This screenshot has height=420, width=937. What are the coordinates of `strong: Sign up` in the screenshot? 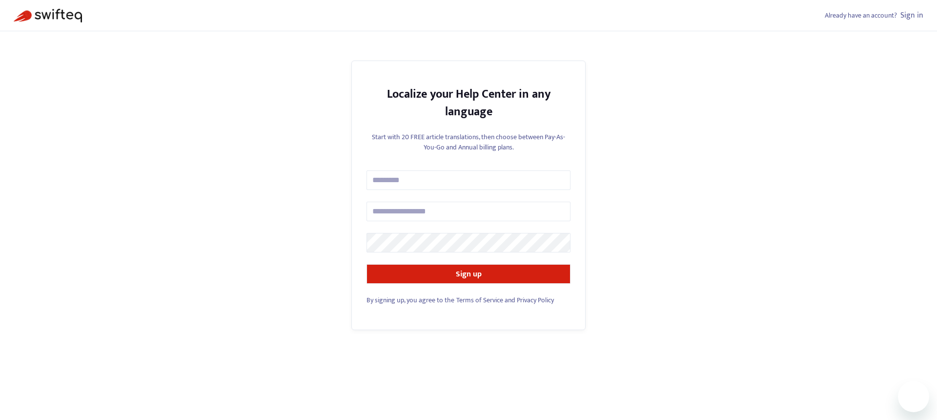 It's located at (469, 274).